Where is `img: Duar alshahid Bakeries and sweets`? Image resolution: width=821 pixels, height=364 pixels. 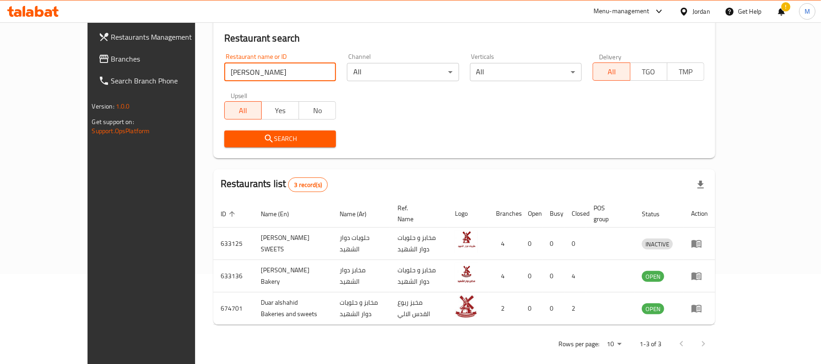
img: Duar alshahid Bakeries and sweets is located at coordinates (466, 306).